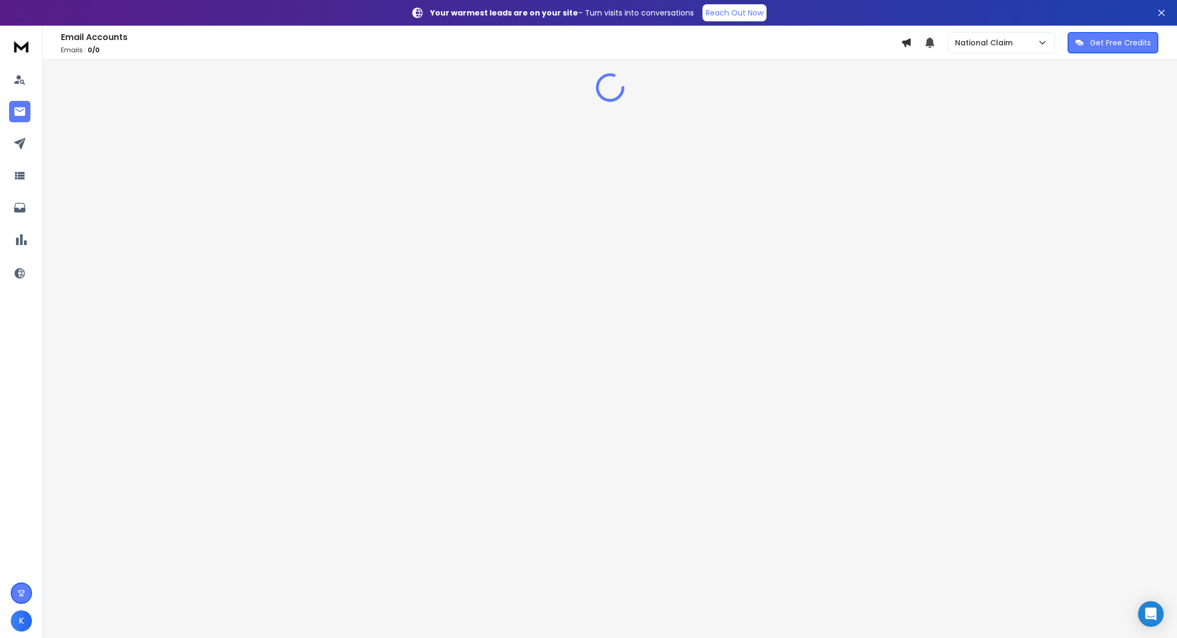 This screenshot has width=1177, height=638. I want to click on p: National Claim, so click(986, 43).